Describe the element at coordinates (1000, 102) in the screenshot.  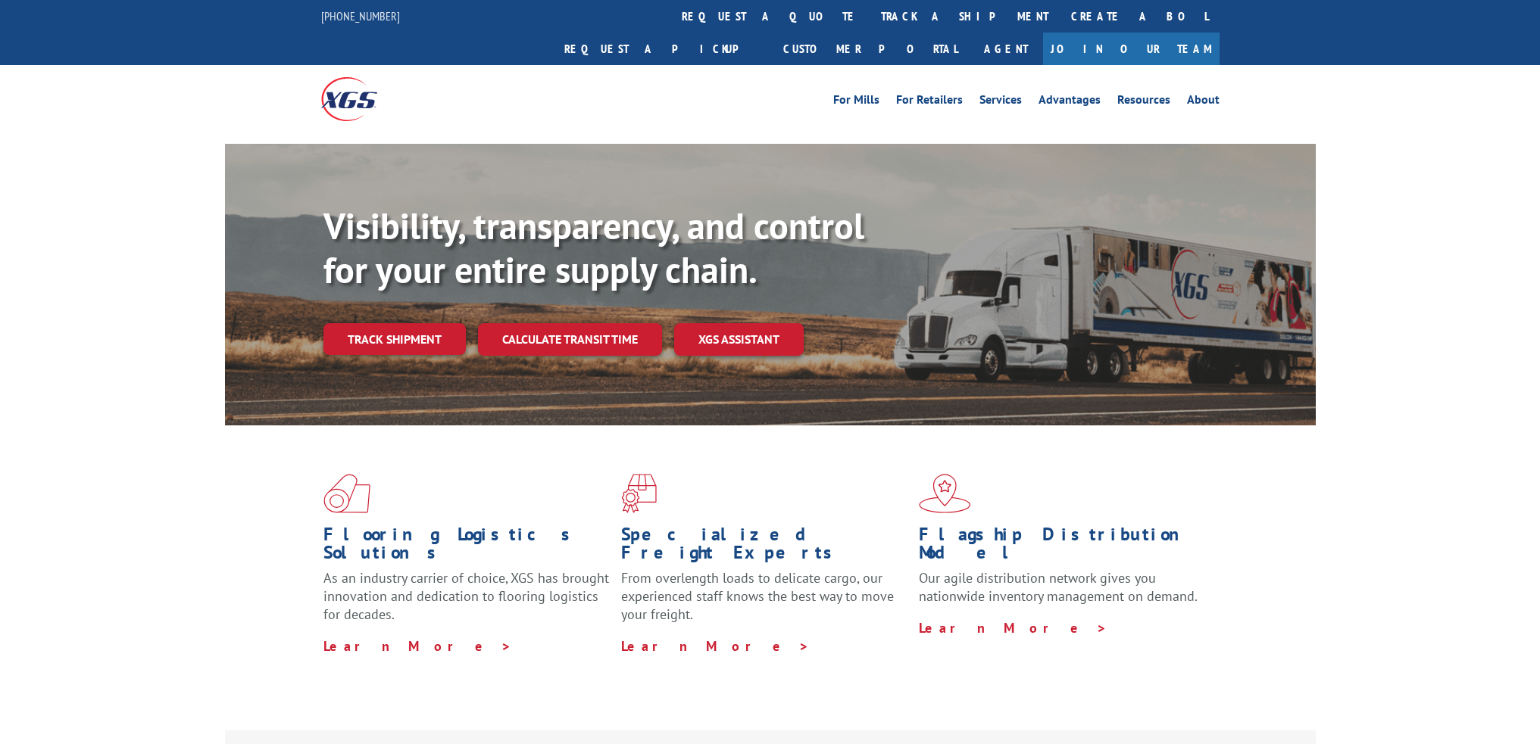
I see `a: Services` at that location.